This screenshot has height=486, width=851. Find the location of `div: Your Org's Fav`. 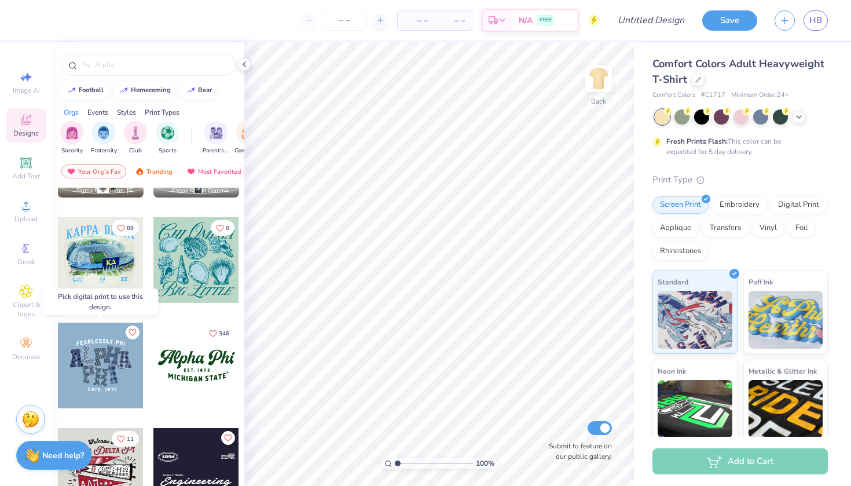

div: Your Org's Fav is located at coordinates (94, 171).